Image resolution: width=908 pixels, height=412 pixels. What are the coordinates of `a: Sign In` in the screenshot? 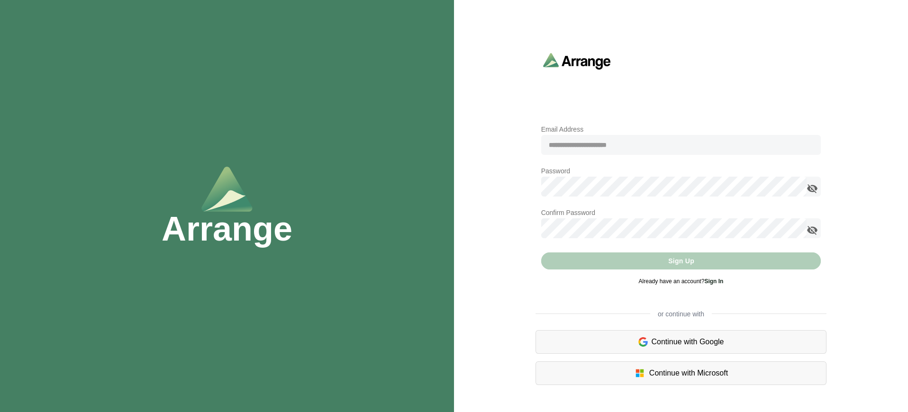 It's located at (714, 282).